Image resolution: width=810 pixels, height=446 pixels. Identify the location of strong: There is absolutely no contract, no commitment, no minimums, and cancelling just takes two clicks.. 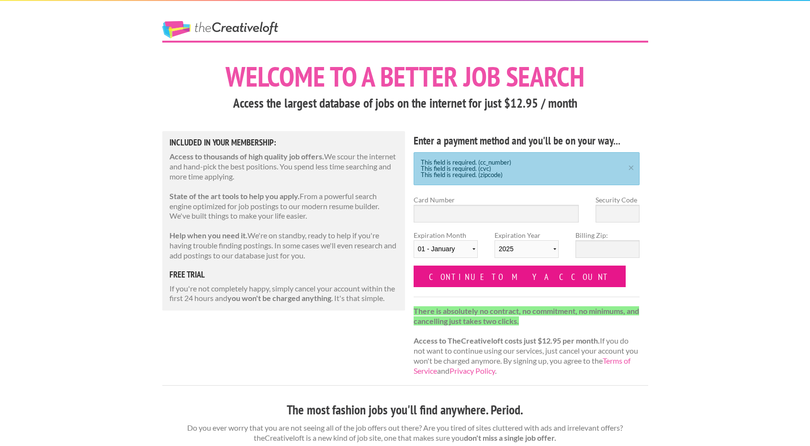
(526, 316).